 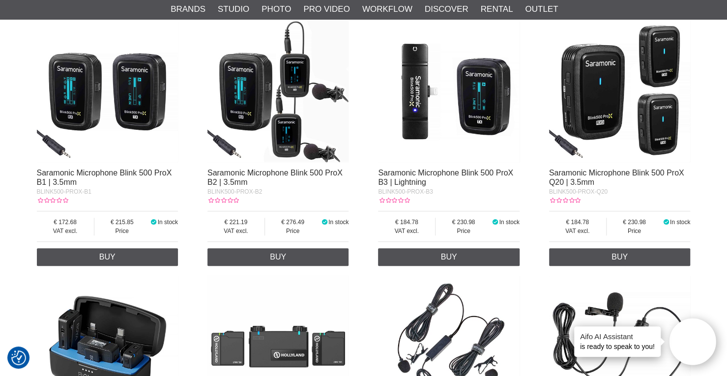 I want to click on div: is ready to speak to you!, so click(x=617, y=341).